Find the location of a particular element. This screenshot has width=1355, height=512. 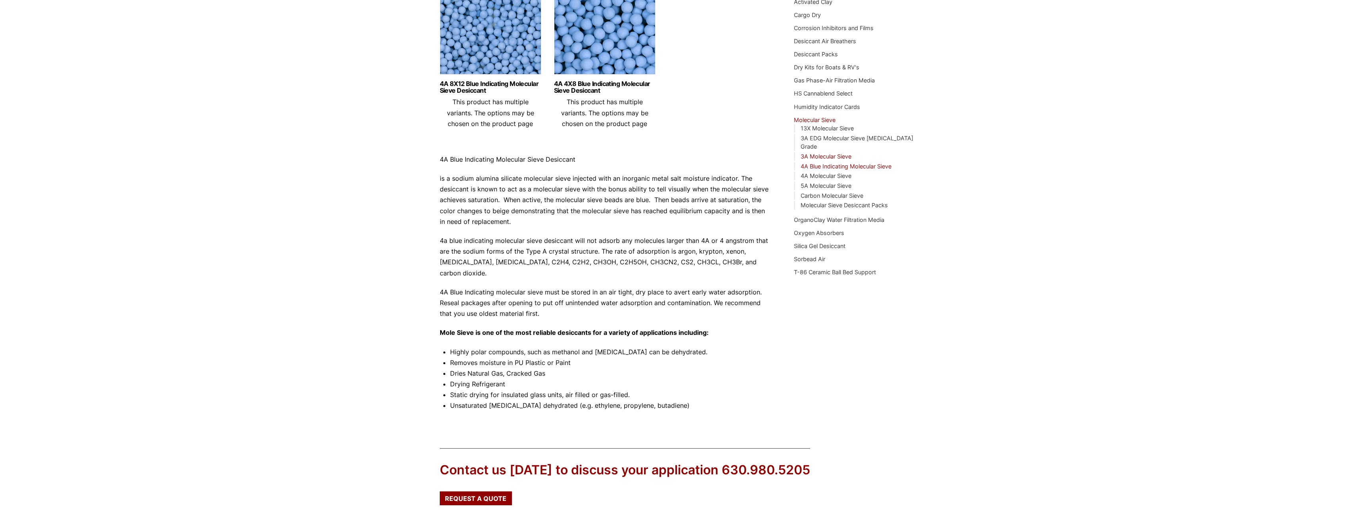

a: Dry Kits for Boats & RV's is located at coordinates (826, 67).